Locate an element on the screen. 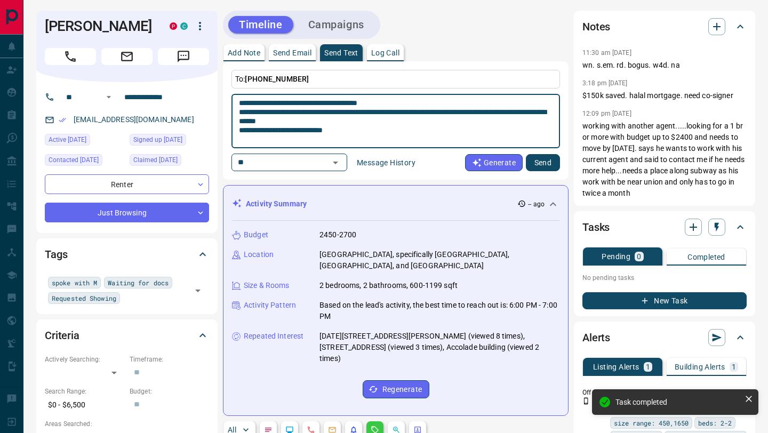  div: Just Browsing is located at coordinates (127, 212).